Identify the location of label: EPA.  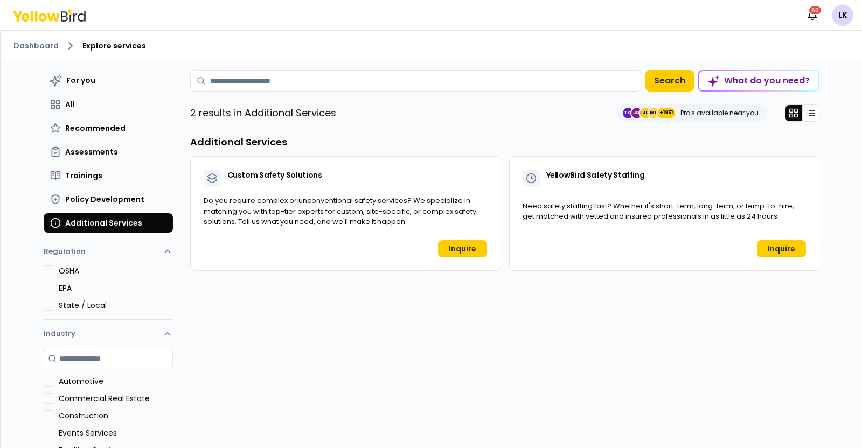
(116, 288).